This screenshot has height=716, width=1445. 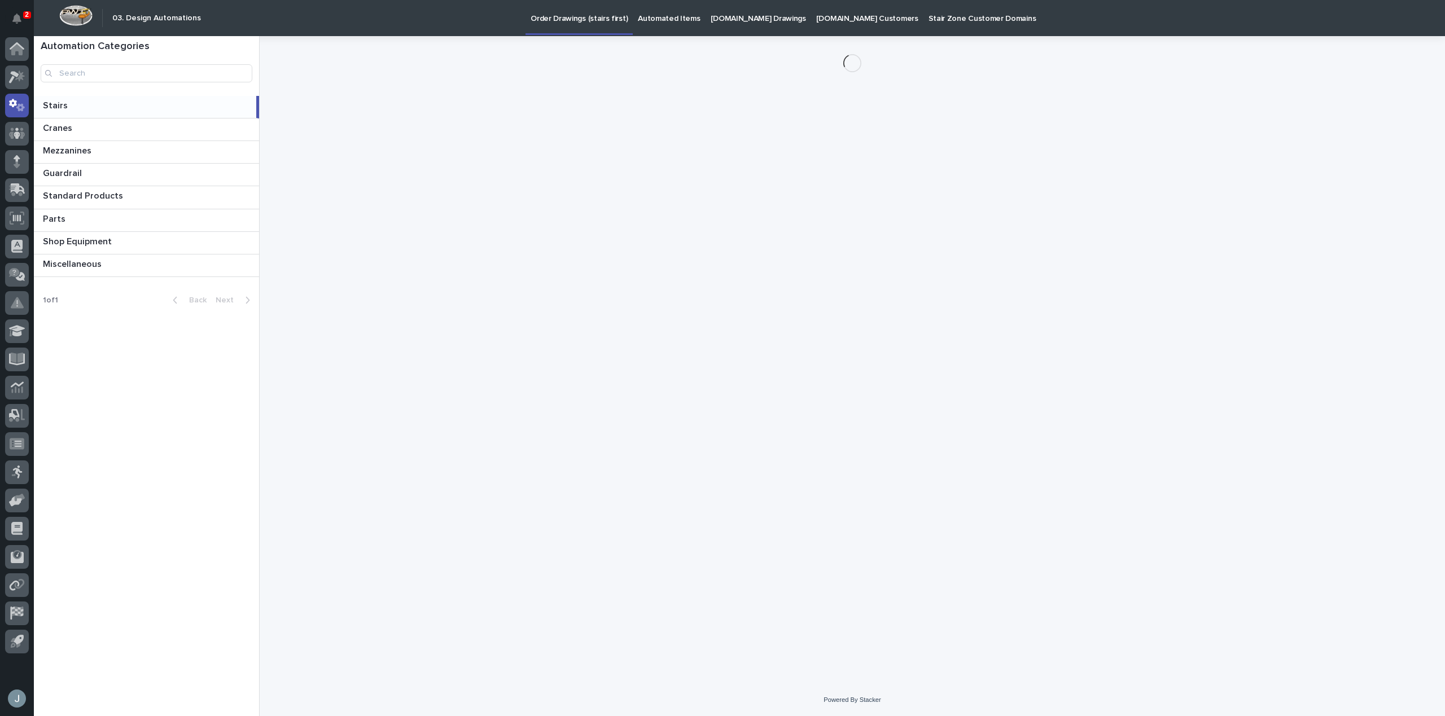 I want to click on a: GuardrailGuardrail, so click(x=146, y=175).